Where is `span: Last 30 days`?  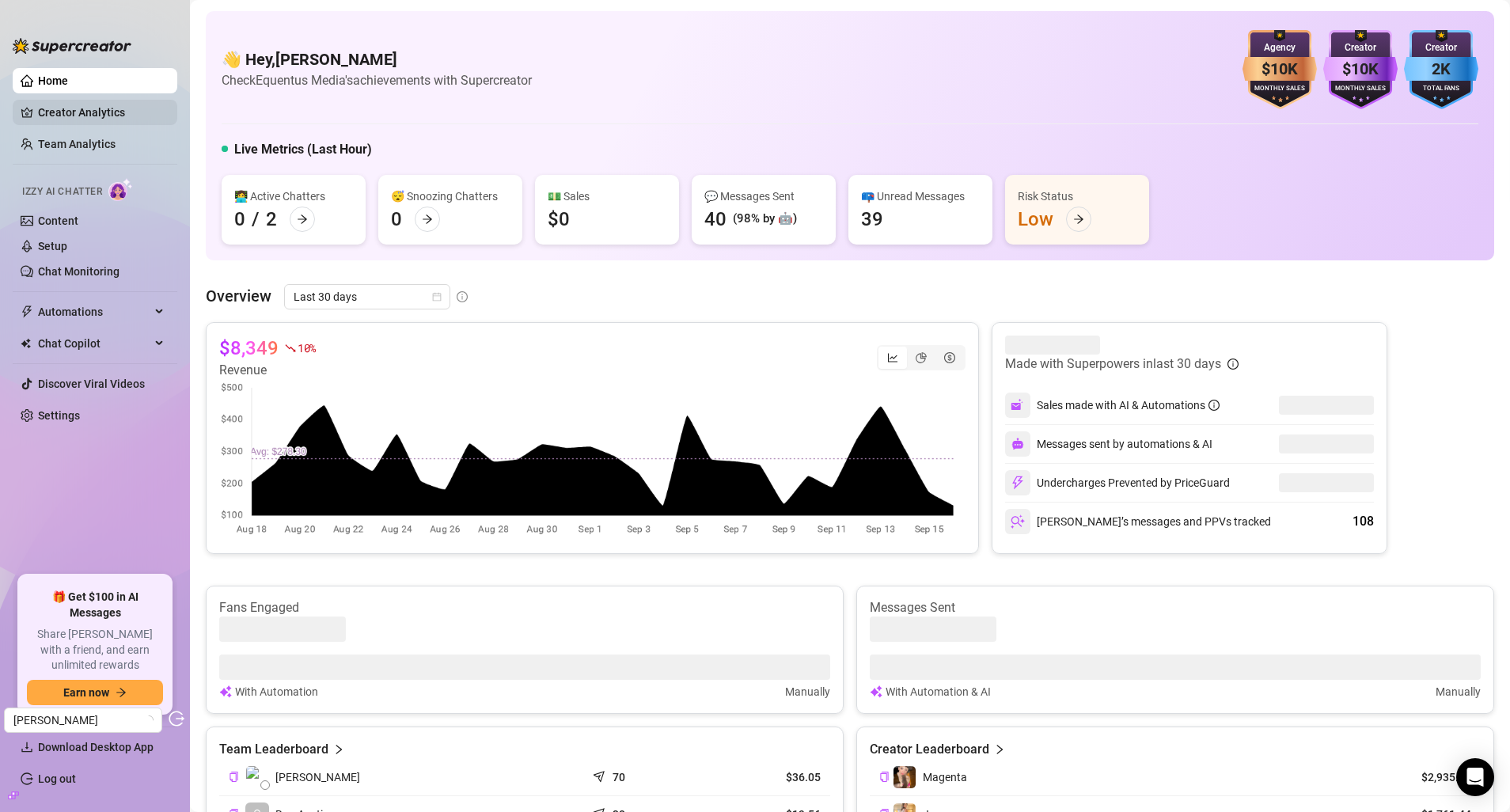
span: Last 30 days is located at coordinates (367, 297).